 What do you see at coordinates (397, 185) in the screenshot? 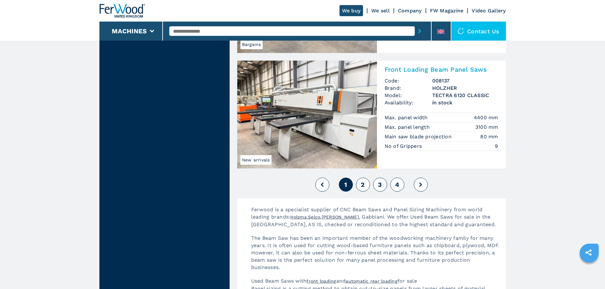
I see `button: 4` at bounding box center [397, 185].